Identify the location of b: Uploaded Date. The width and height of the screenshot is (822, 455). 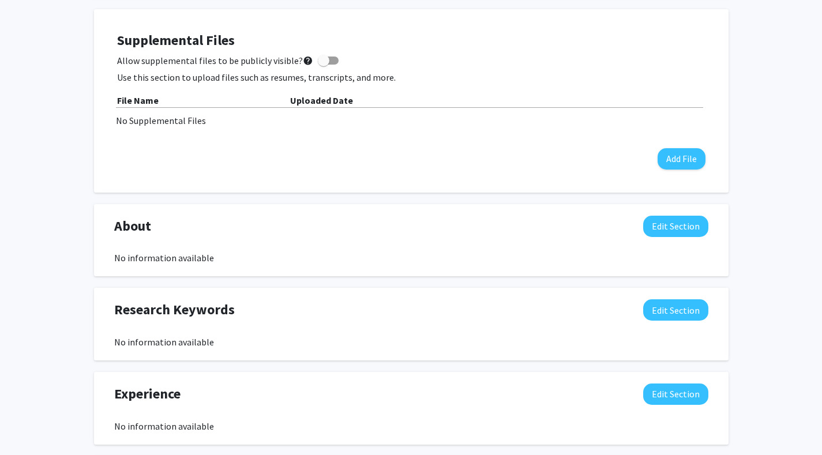
(321, 100).